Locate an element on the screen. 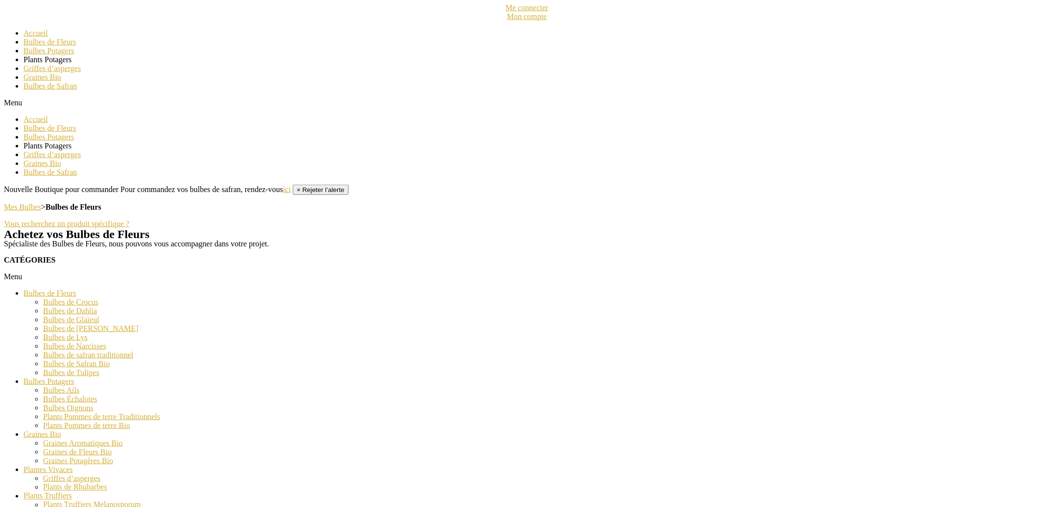 The image size is (1054, 507). strong: CATÉGORIES is located at coordinates (30, 259).